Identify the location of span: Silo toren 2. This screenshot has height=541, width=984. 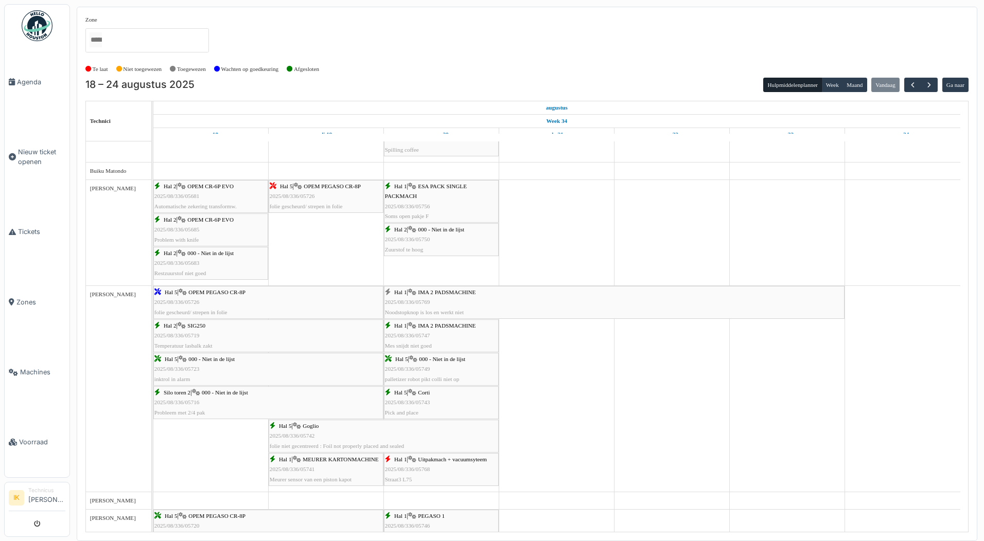
(177, 393).